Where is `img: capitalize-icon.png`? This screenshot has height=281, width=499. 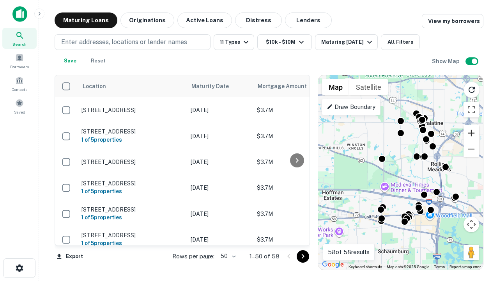
img: capitalize-icon.png is located at coordinates (20, 14).